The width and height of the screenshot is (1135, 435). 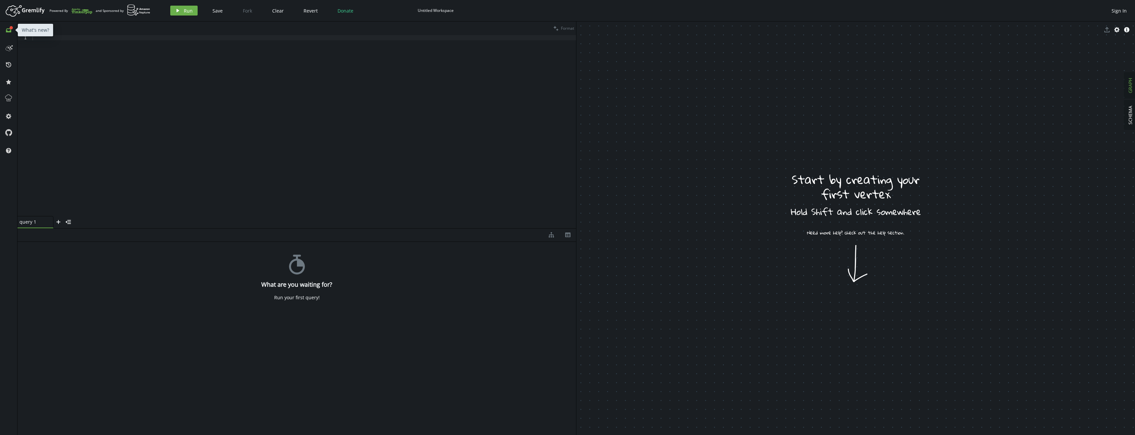 I want to click on button: Sign In, so click(x=1120, y=11).